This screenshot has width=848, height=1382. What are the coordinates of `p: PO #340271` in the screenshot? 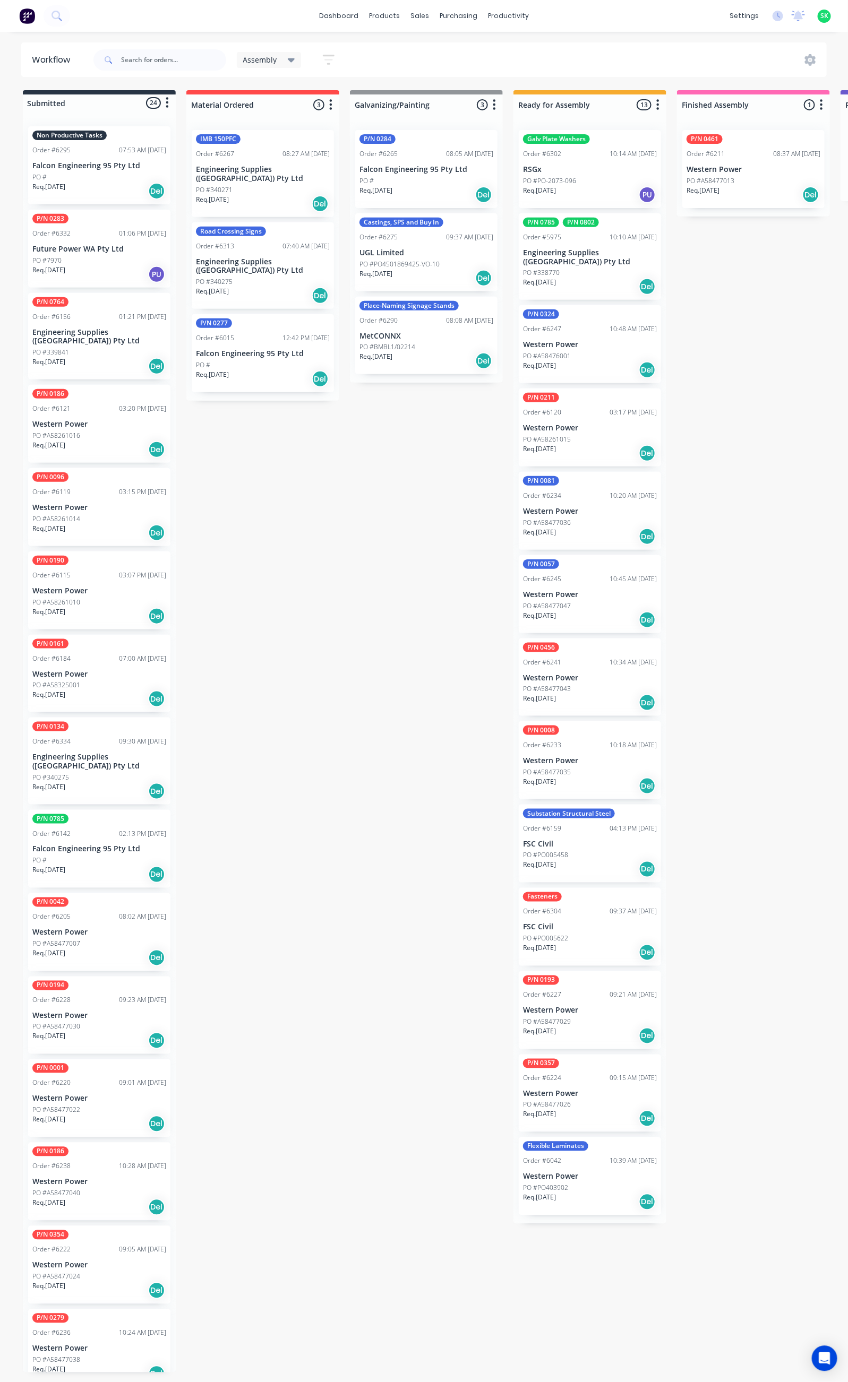 It's located at (214, 190).